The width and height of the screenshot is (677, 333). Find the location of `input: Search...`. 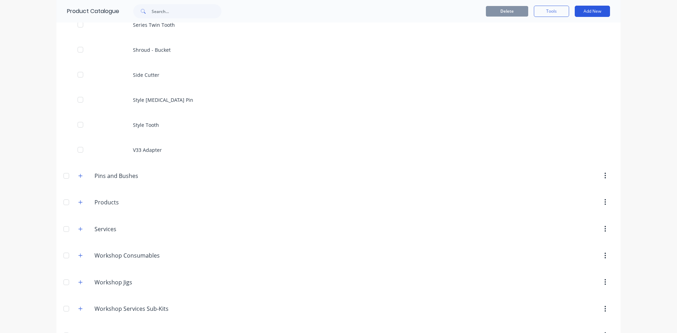

input: Search... is located at coordinates (186, 11).